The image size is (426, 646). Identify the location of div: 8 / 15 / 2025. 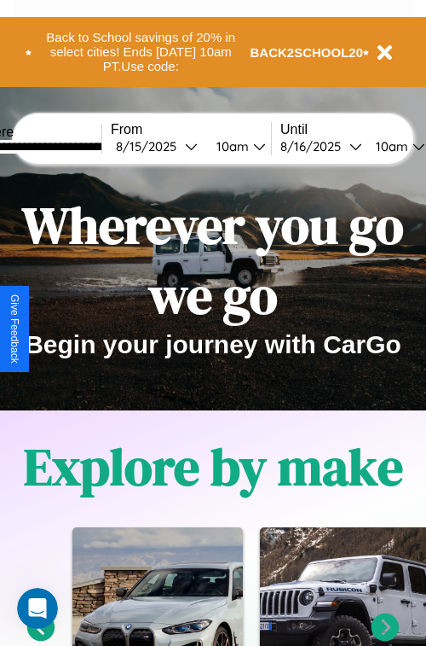
(150, 146).